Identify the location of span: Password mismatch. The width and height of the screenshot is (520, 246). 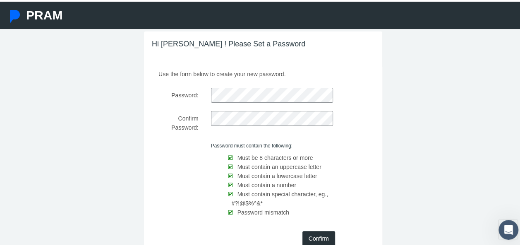
(263, 210).